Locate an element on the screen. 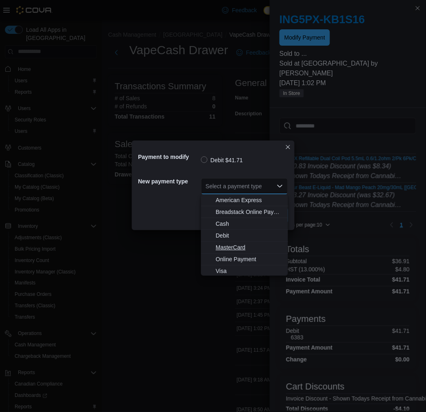 The image size is (426, 412). div: Choose from the following options is located at coordinates (245, 235).